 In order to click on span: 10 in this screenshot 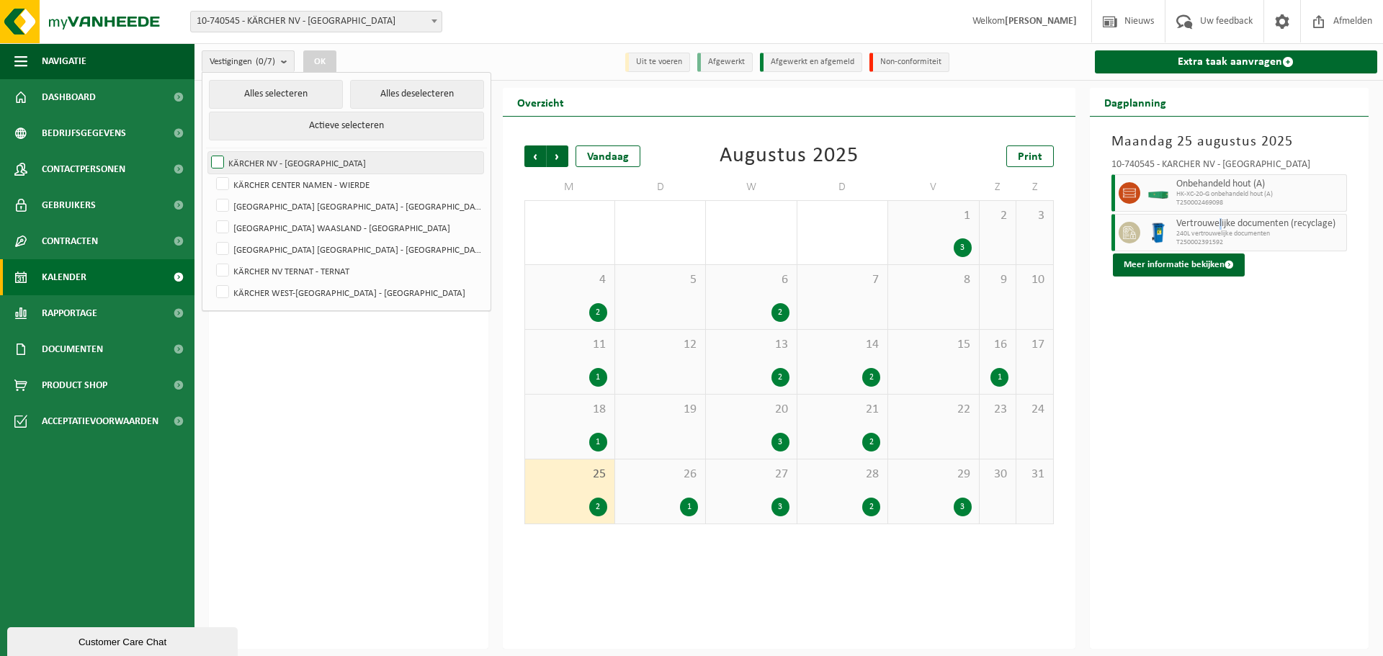, I will do `click(1034, 280)`.